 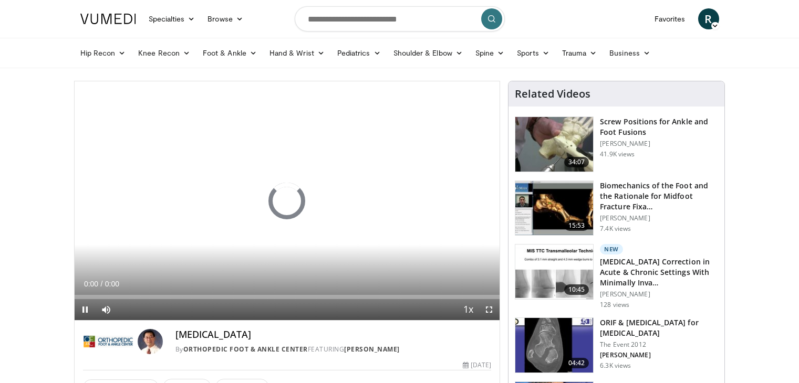 I want to click on span: 04:42, so click(x=577, y=363).